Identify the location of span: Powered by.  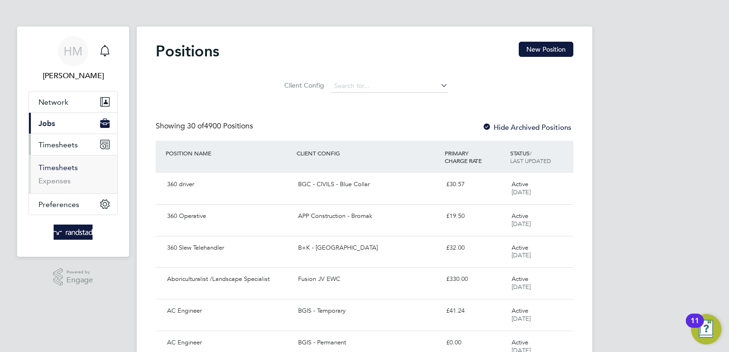
(80, 272).